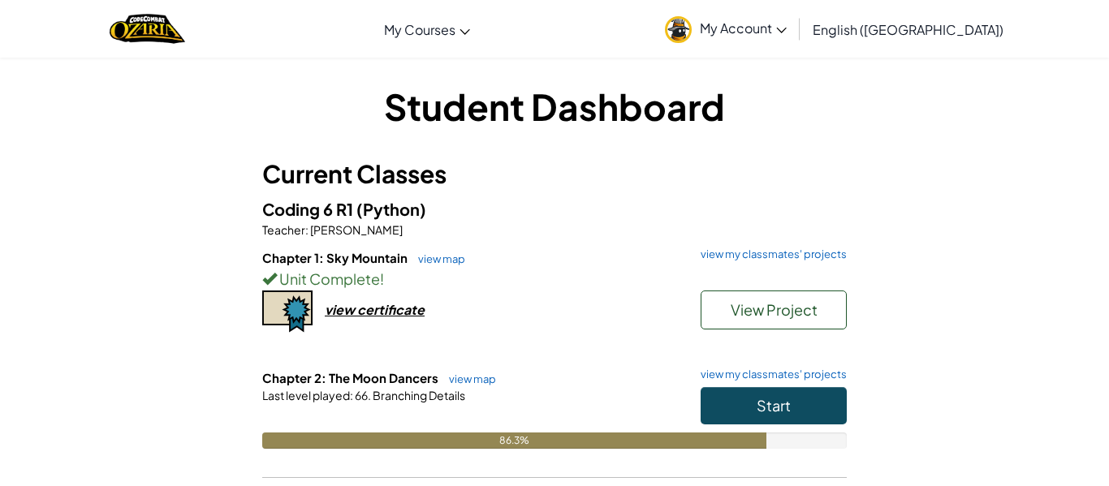 The image size is (1109, 486). Describe the element at coordinates (309, 209) in the screenshot. I see `span: Coding 6 R1` at that location.